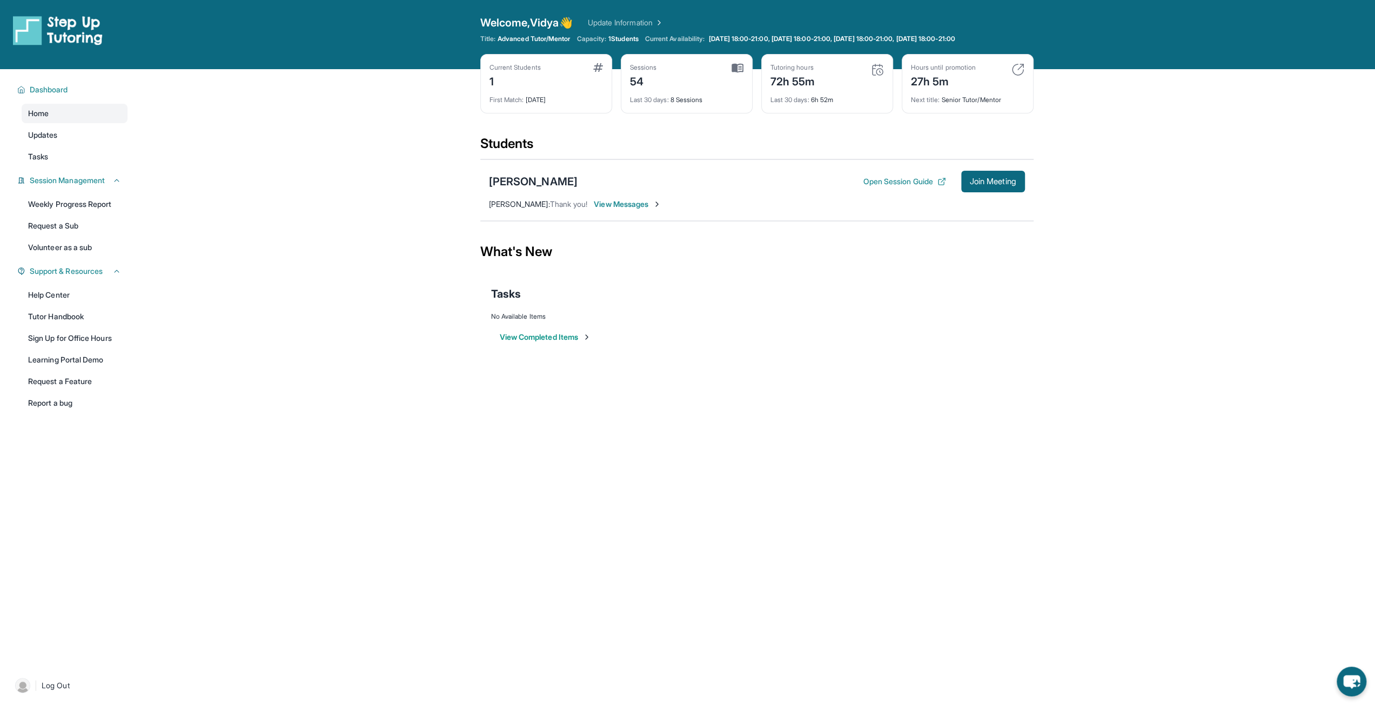 Image resolution: width=1375 pixels, height=705 pixels. Describe the element at coordinates (757, 252) in the screenshot. I see `div: What's New` at that location.